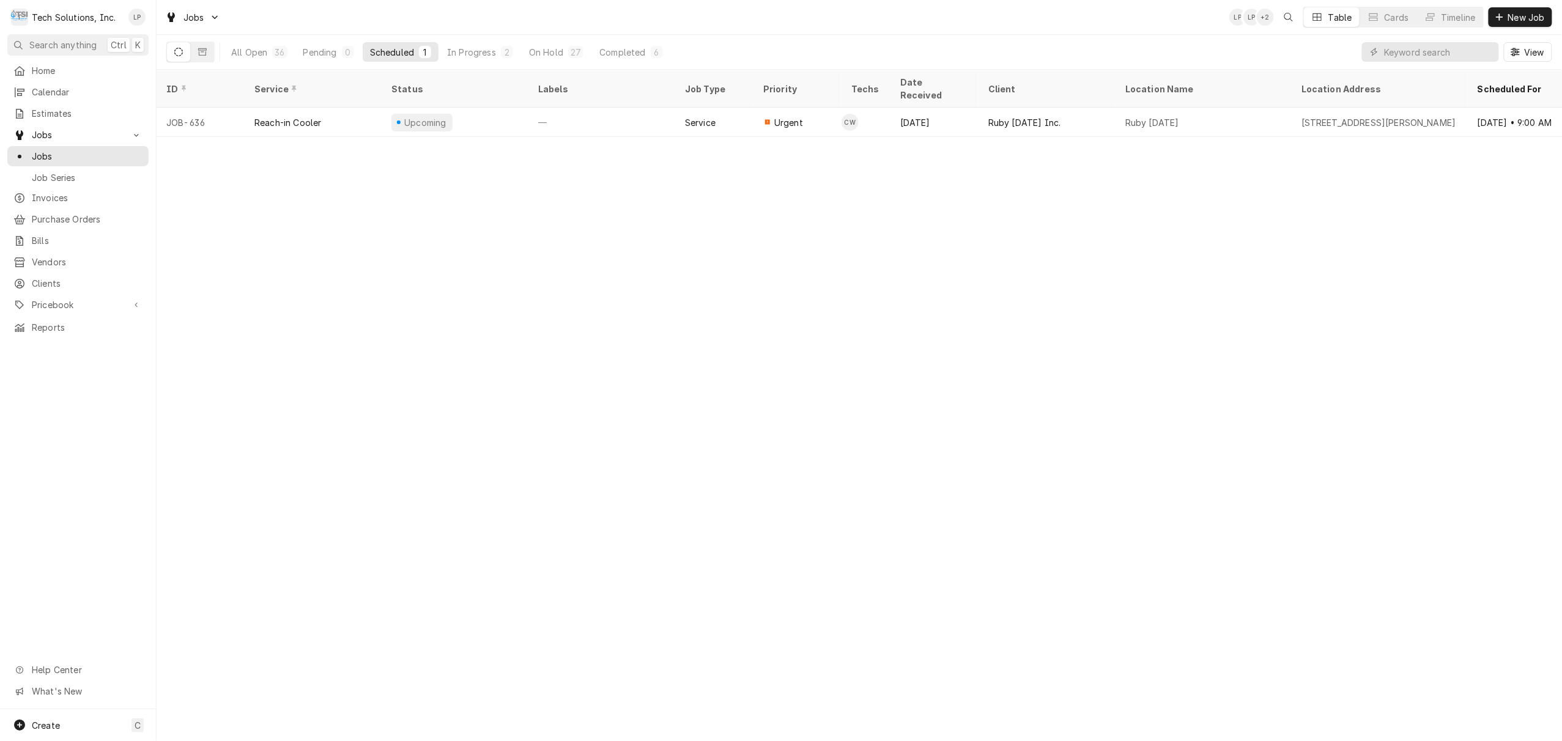 The width and height of the screenshot is (1562, 741). What do you see at coordinates (119, 45) in the screenshot?
I see `span: Ctrl` at bounding box center [119, 45].